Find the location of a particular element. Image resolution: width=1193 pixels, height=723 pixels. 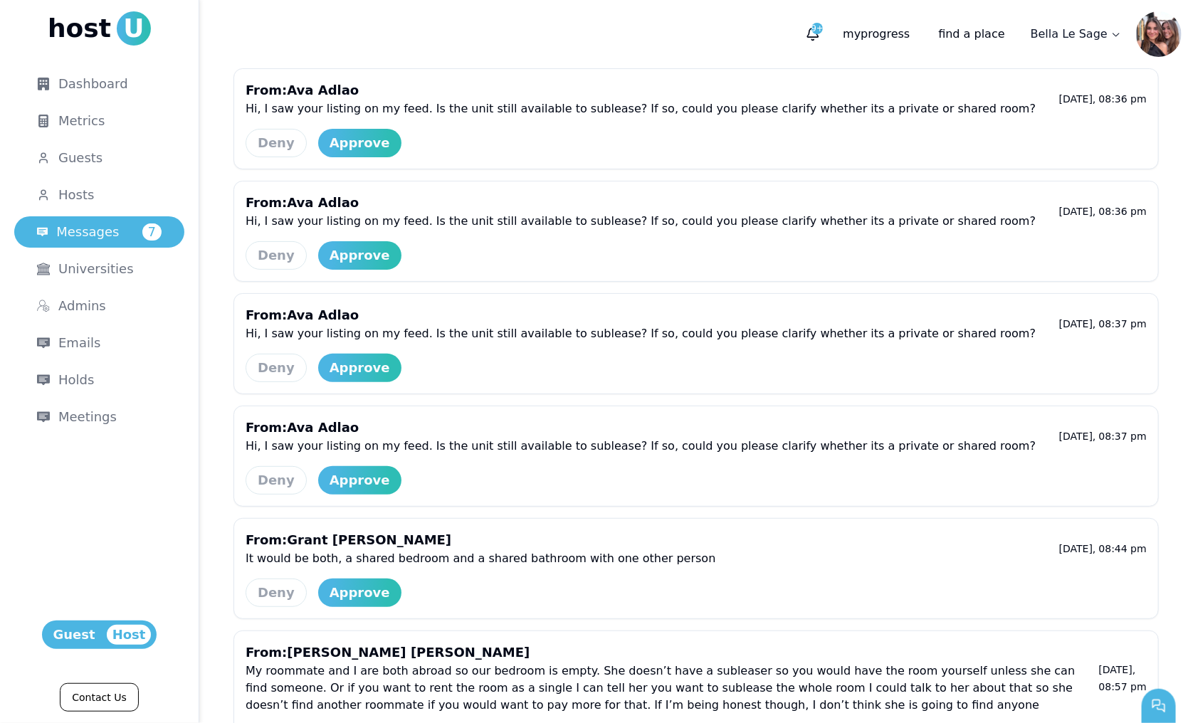

div: Emails is located at coordinates (99, 343).